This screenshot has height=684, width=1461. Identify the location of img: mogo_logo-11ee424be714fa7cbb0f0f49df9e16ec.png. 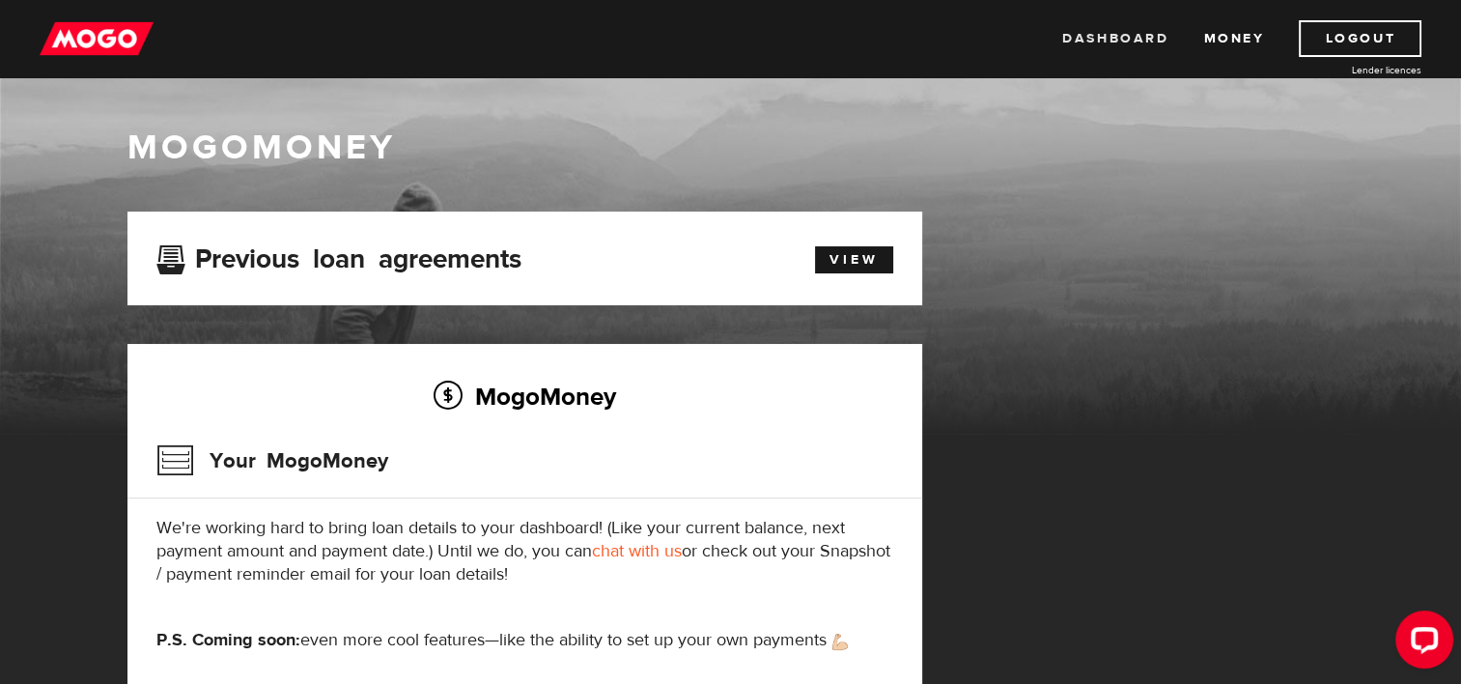
(97, 39).